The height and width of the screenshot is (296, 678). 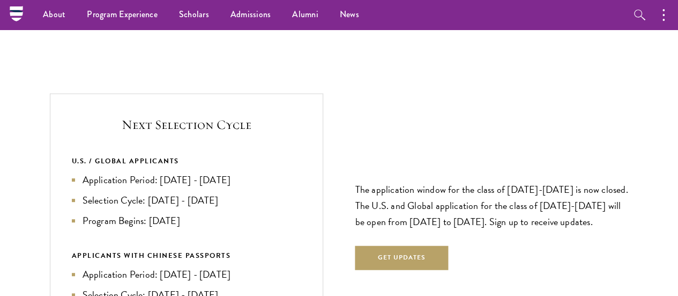 I want to click on div: U.S. / GLOBAL APPLICANTS, so click(x=187, y=161).